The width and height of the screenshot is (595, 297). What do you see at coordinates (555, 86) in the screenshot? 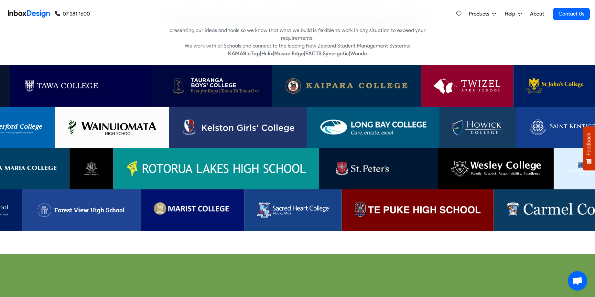
I see `img: St John’s College (Hillcrest)` at bounding box center [555, 86].